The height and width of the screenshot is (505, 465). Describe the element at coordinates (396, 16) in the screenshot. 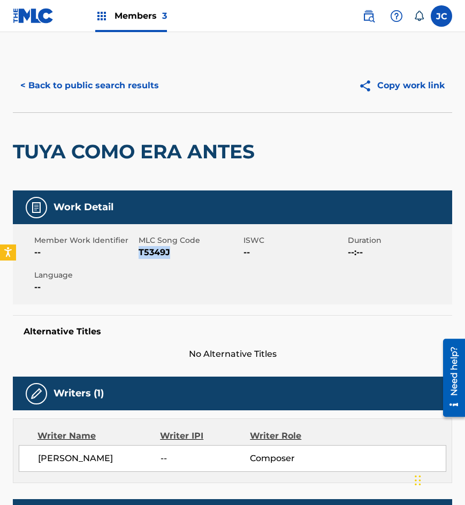

I see `img: help` at that location.